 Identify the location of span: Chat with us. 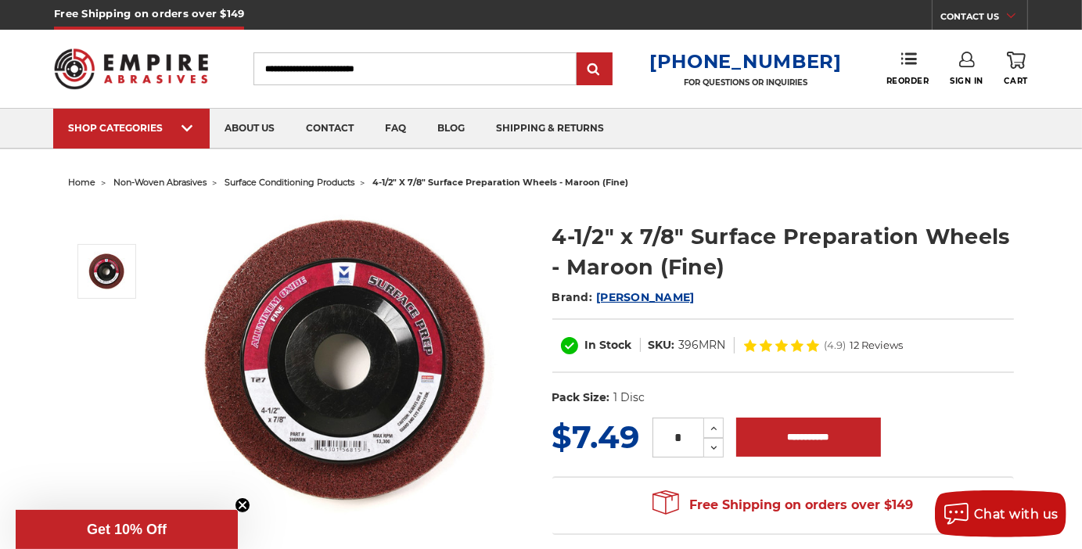
(1016, 514).